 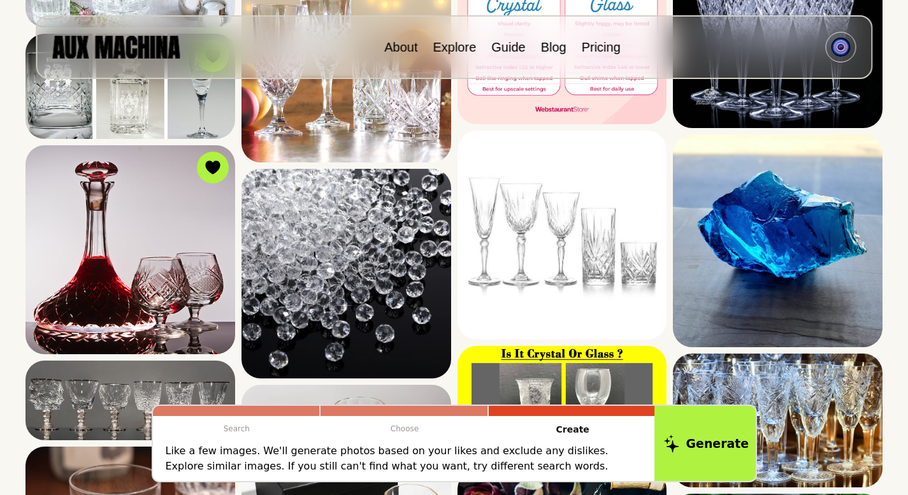 I want to click on p: Create, so click(x=573, y=429).